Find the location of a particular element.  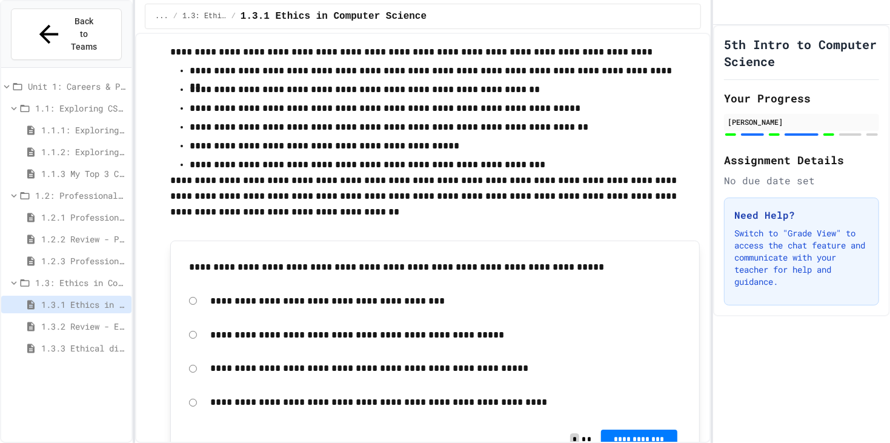

span: Unit 1: Careers & Professionalism is located at coordinates (77, 86).